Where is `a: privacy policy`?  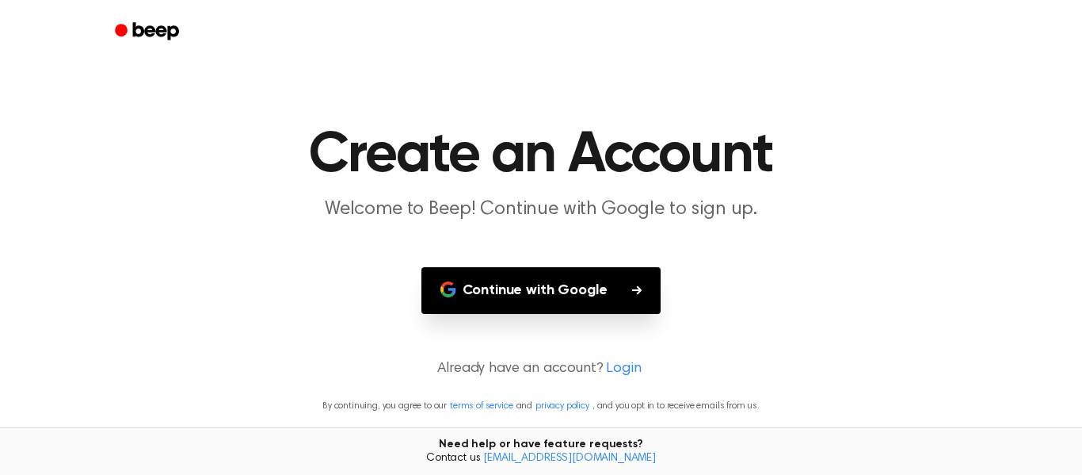 a: privacy policy is located at coordinates (563, 406).